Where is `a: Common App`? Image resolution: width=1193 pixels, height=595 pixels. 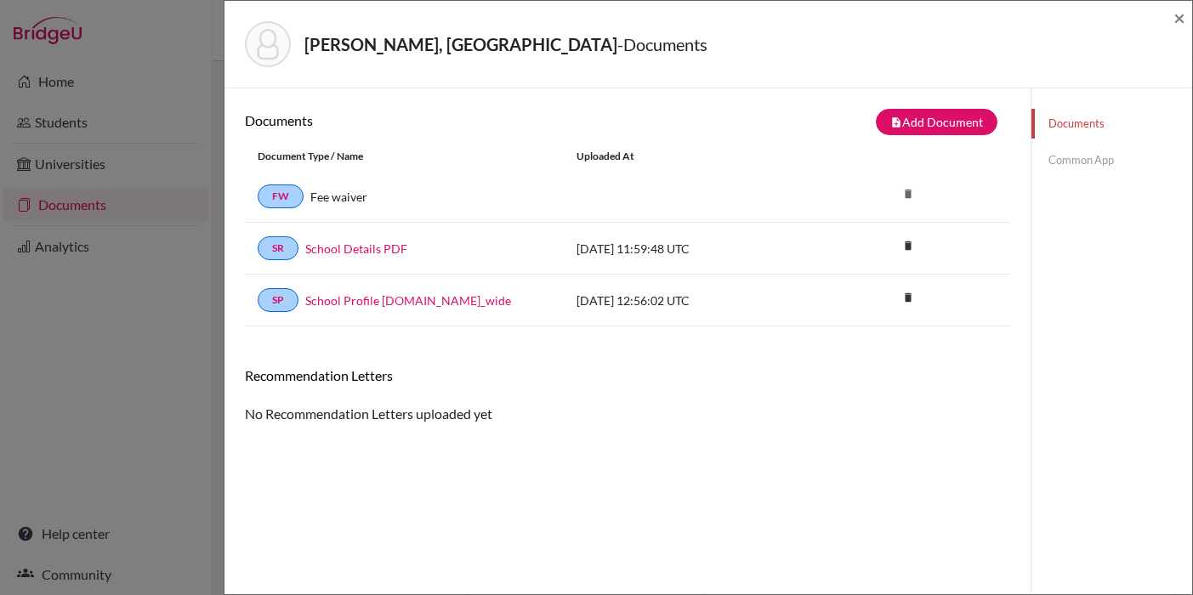
a: Common App is located at coordinates (1111, 160).